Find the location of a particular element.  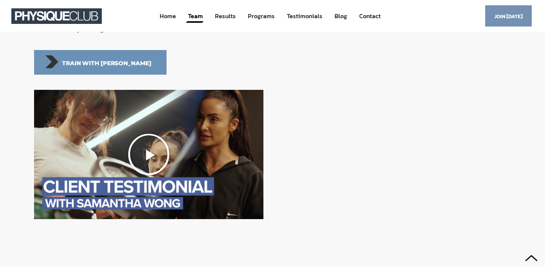

div: Play Video is located at coordinates (149, 154).